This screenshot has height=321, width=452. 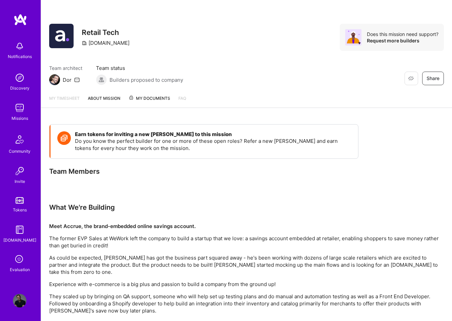 What do you see at coordinates (20, 209) in the screenshot?
I see `div: Tokens` at bounding box center [20, 209].